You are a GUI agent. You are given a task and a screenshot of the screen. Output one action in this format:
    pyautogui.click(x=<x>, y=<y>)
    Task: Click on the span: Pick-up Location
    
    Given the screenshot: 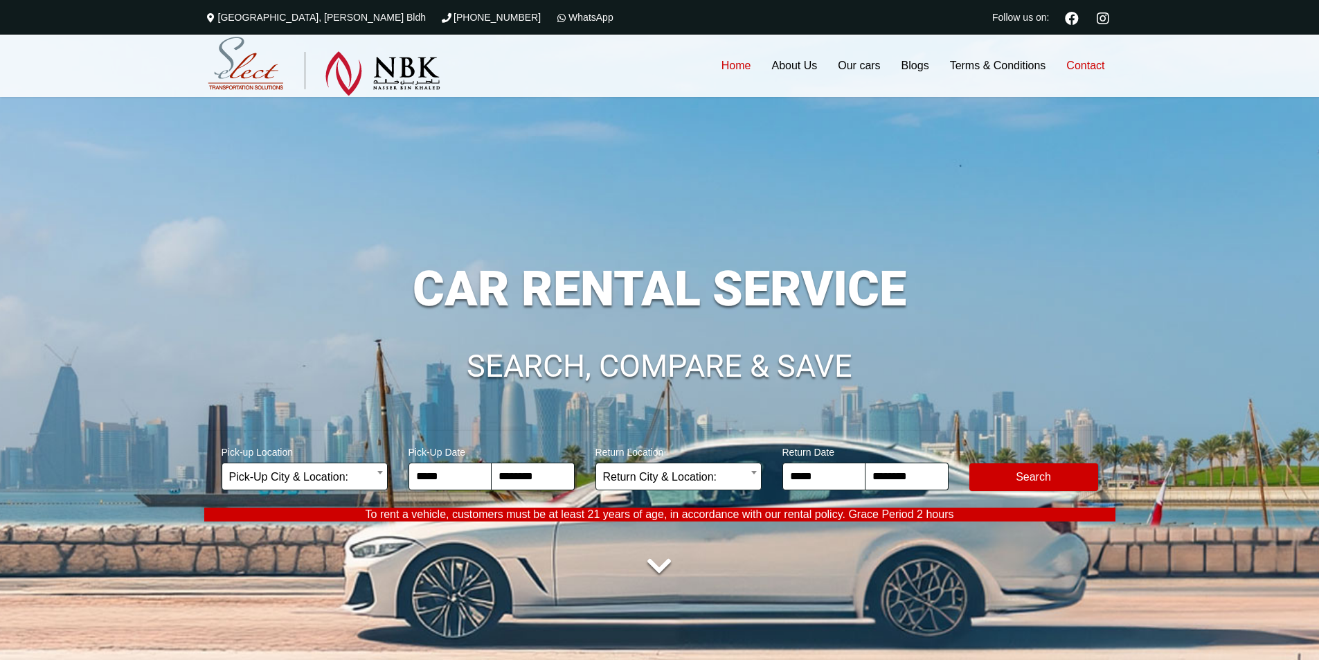 What is the action you would take?
    pyautogui.click(x=305, y=450)
    